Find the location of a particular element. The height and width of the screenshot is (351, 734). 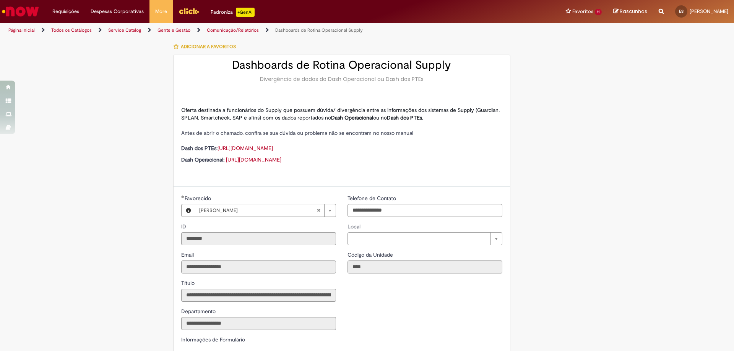

span: Despesas Corporativas is located at coordinates (117, 11).